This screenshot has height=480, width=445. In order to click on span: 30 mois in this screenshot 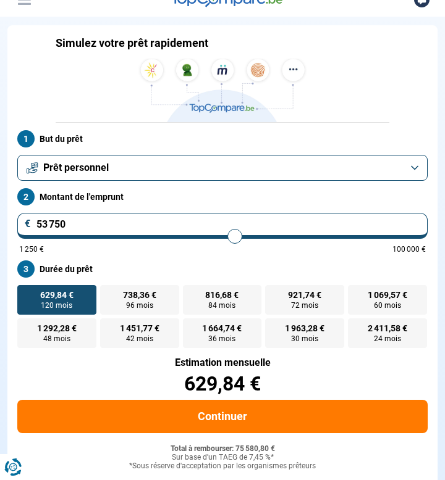, I will do `click(304, 339)`.